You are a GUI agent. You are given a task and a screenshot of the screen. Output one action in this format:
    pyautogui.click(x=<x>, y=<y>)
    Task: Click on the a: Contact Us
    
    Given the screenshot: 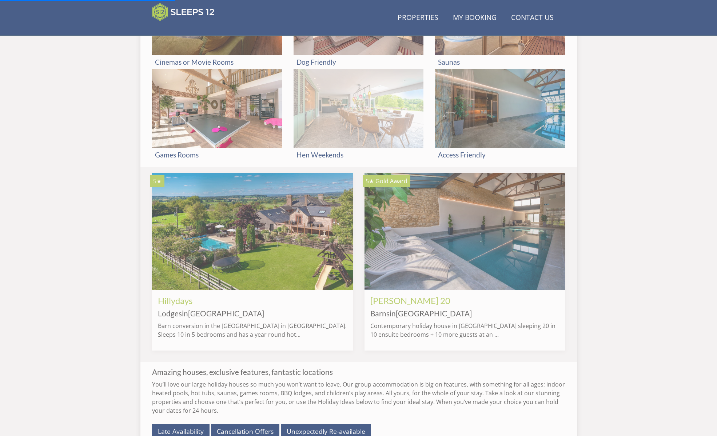 What is the action you would take?
    pyautogui.click(x=532, y=18)
    